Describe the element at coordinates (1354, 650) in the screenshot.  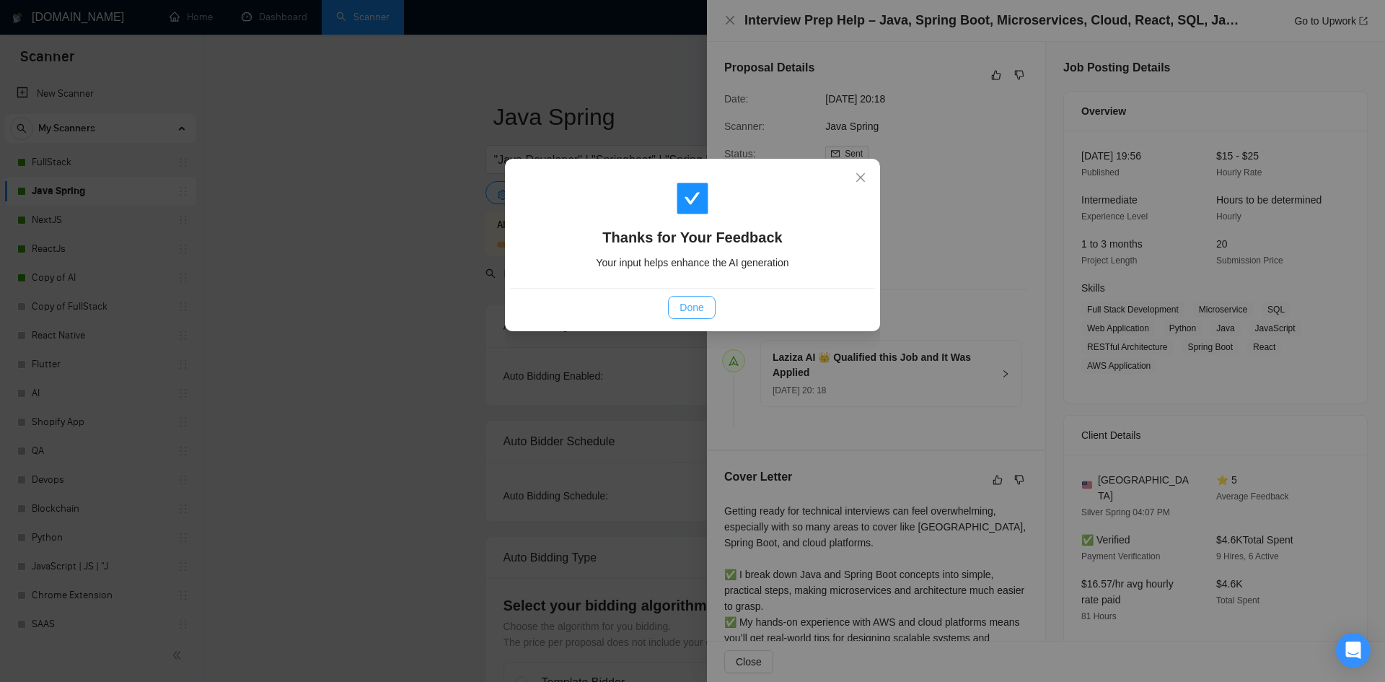
I see `div: Open Intercom Messenger` at that location.